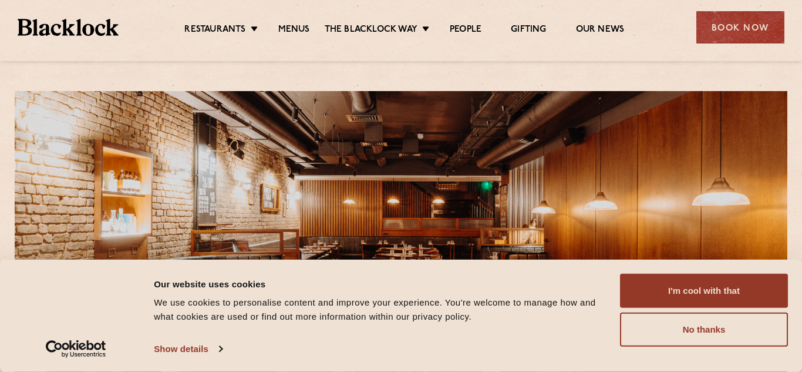  I want to click on a: Gifting, so click(528, 31).